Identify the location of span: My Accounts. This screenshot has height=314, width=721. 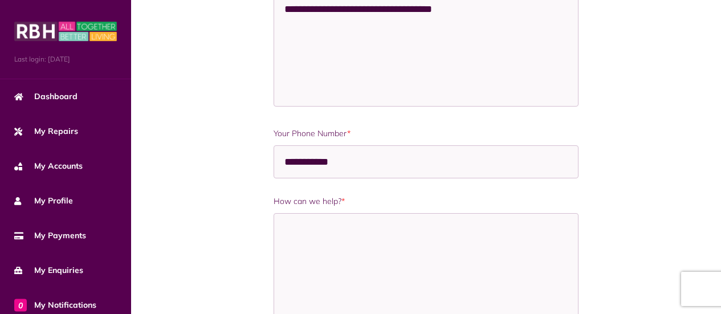
(48, 166).